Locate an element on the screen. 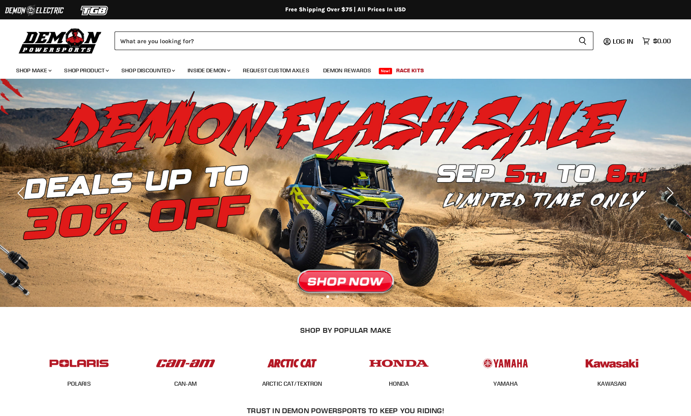 Image resolution: width=691 pixels, height=416 pixels. button: Search is located at coordinates (583, 41).